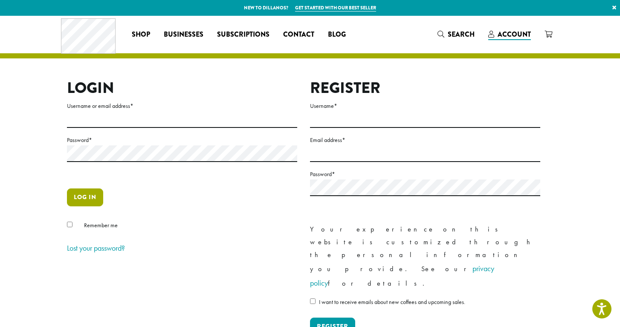 This screenshot has height=327, width=620. Describe the element at coordinates (402, 275) in the screenshot. I see `a: privacy policy` at that location.